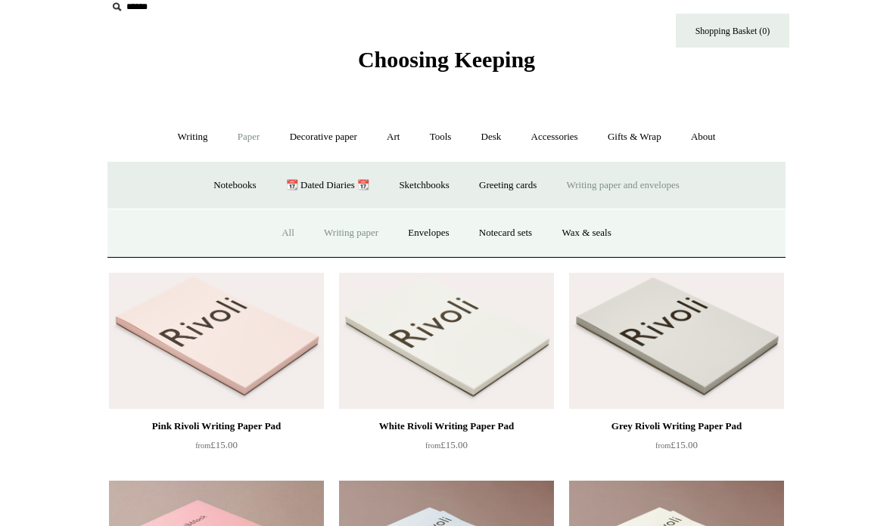 This screenshot has height=526, width=893. I want to click on a: All, so click(287, 233).